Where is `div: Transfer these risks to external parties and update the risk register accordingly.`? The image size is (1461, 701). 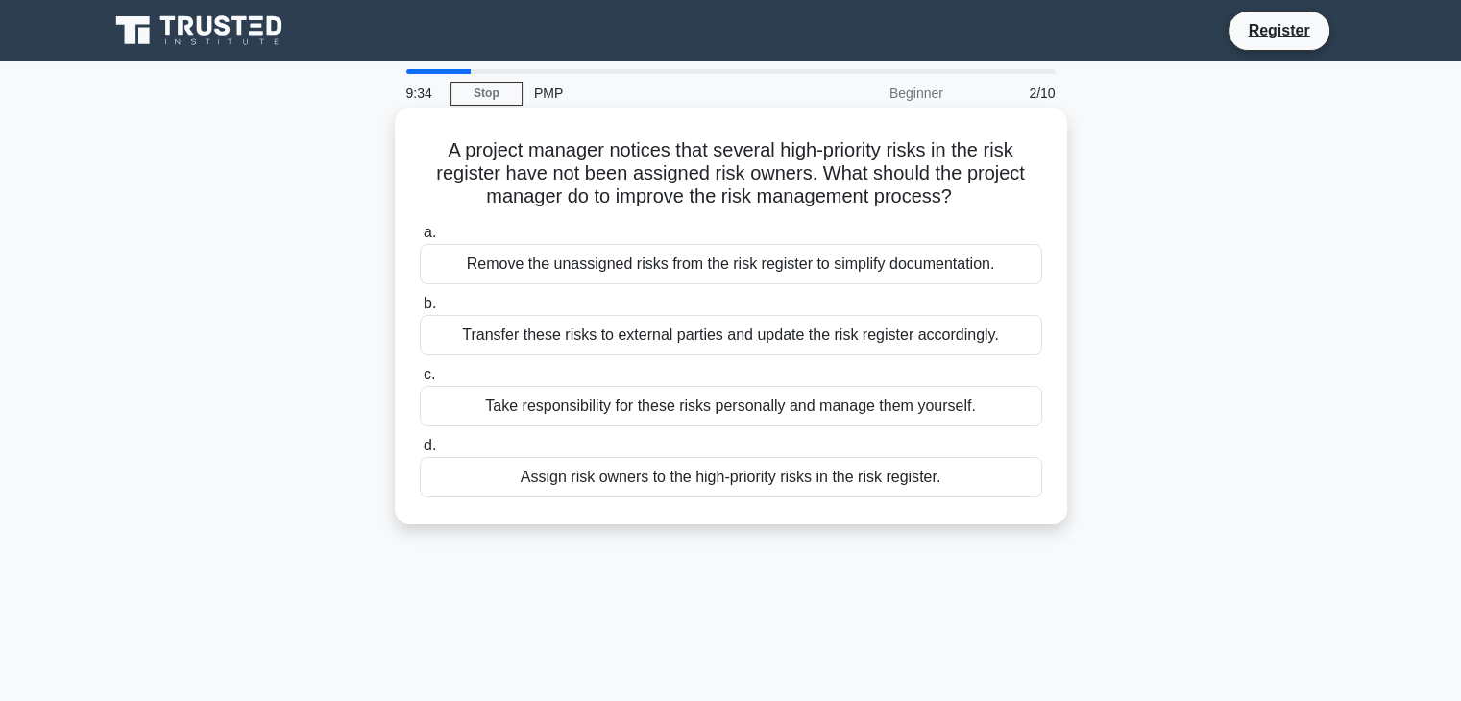
div: Transfer these risks to external parties and update the risk register accordingly. is located at coordinates (731, 335).